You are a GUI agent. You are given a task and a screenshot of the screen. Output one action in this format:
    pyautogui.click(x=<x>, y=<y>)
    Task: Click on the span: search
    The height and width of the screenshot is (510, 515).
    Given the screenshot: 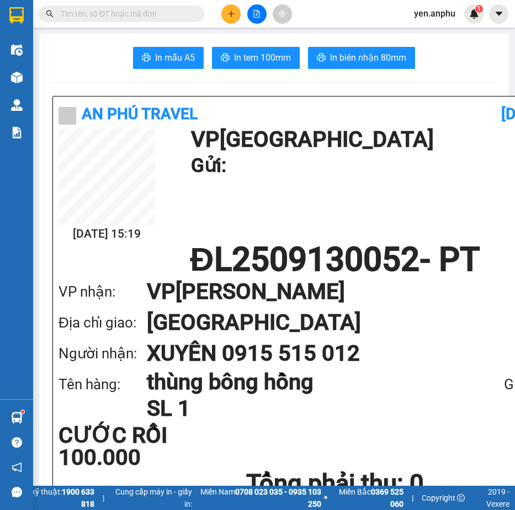 What is the action you would take?
    pyautogui.click(x=50, y=14)
    